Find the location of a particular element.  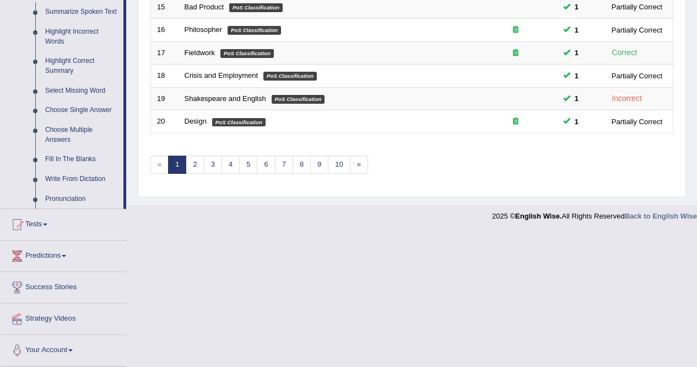

div: Correct is located at coordinates (625, 52).